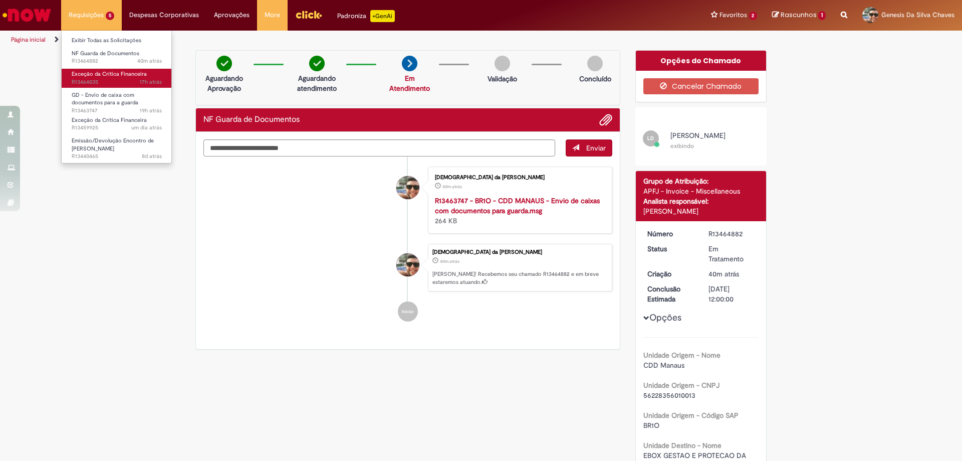 The image size is (962, 461). I want to click on button: Enviar, so click(589, 148).